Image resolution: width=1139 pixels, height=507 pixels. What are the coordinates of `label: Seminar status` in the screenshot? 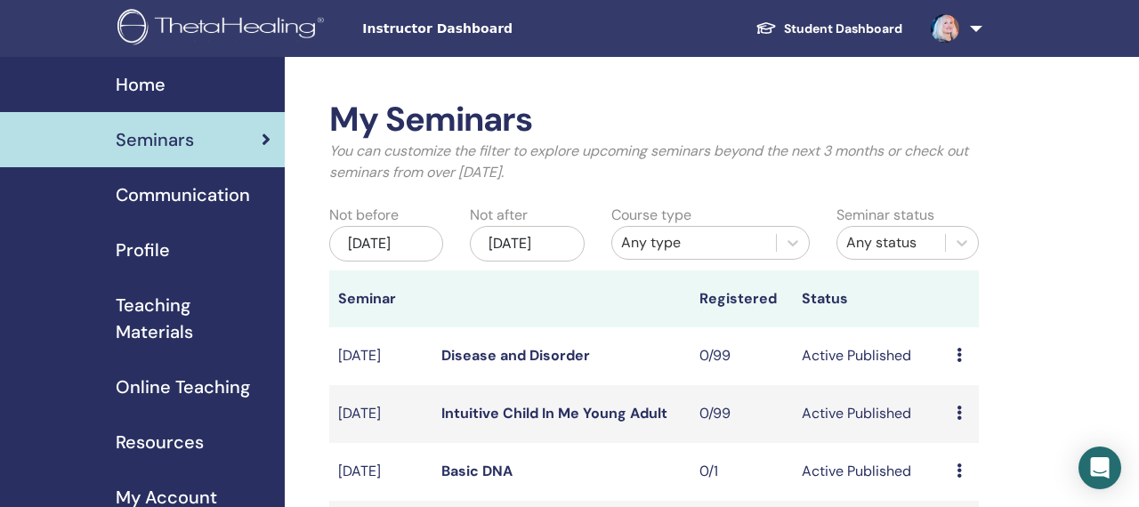 It's located at (885, 215).